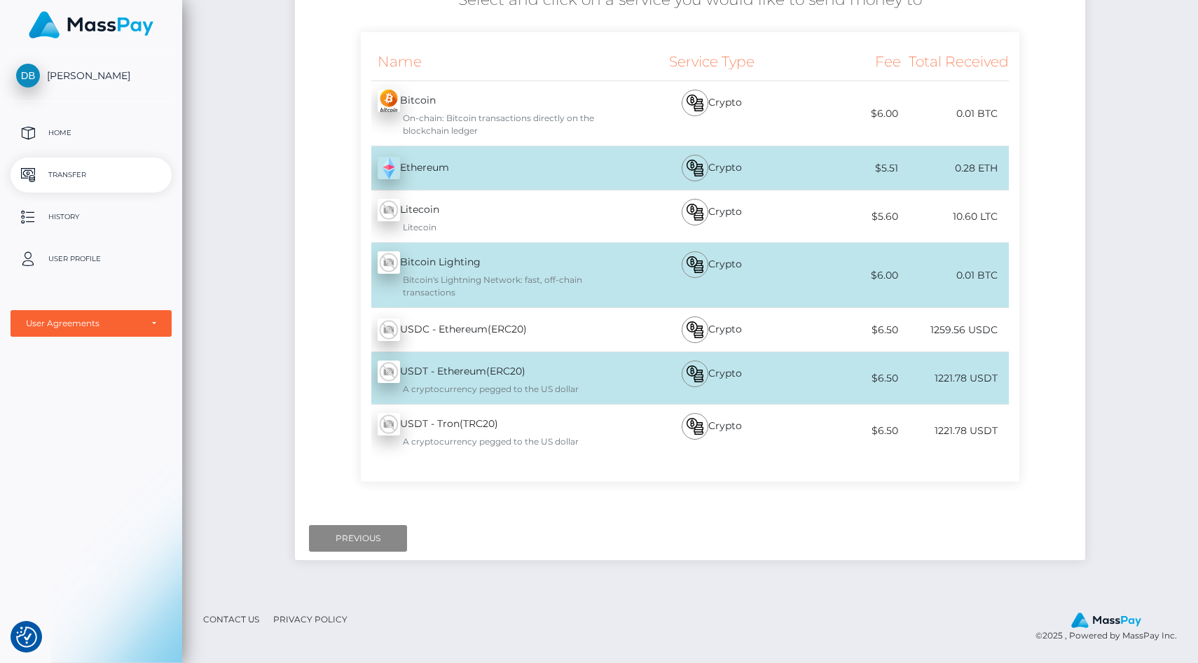  What do you see at coordinates (91, 133) in the screenshot?
I see `p: Home` at bounding box center [91, 133].